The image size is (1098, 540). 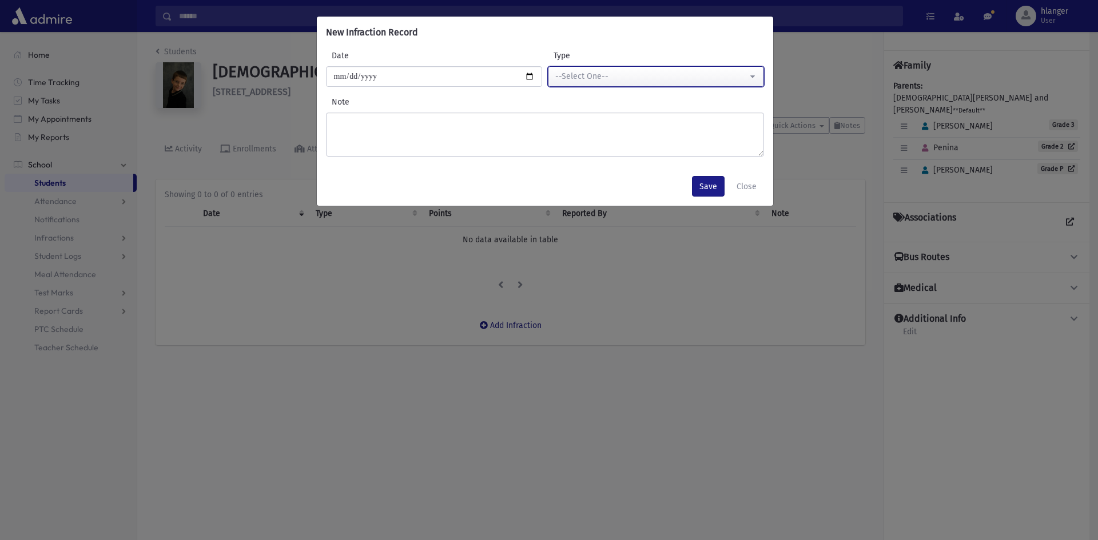 What do you see at coordinates (651, 76) in the screenshot?
I see `div: --Select One--` at bounding box center [651, 76].